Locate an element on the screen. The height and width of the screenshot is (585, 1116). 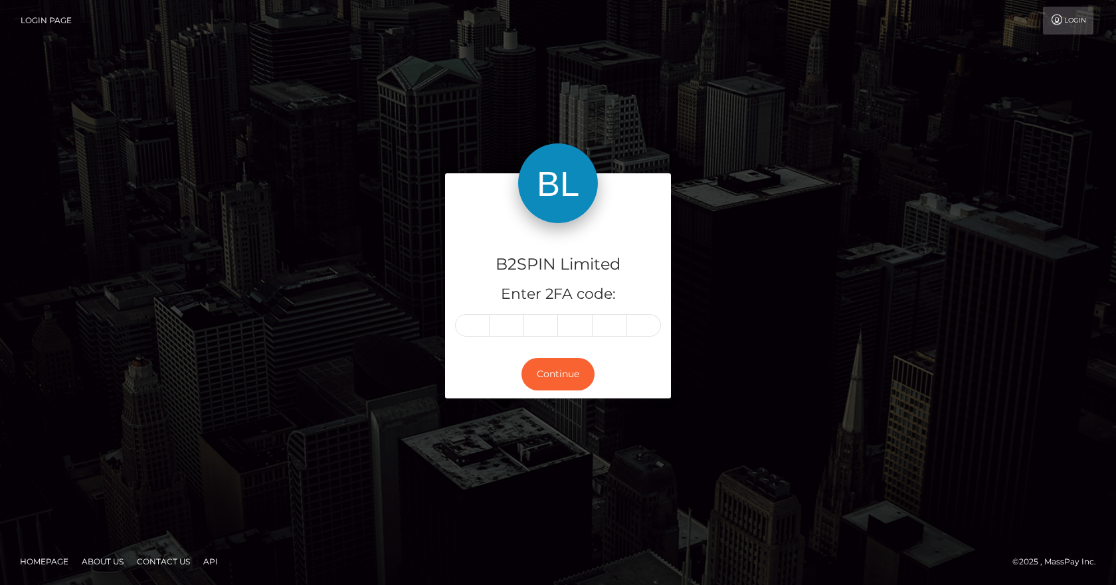
a: About Us is located at coordinates (102, 561).